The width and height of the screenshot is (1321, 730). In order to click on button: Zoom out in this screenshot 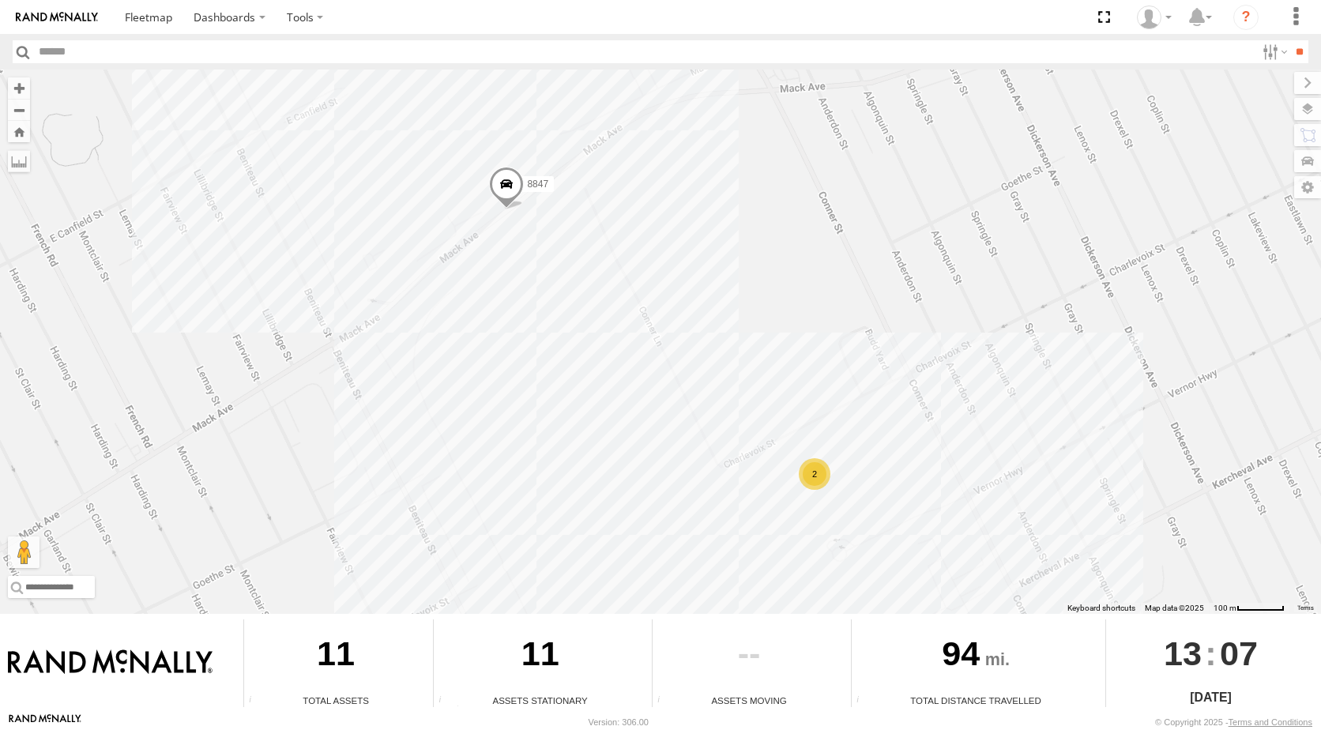, I will do `click(19, 110)`.